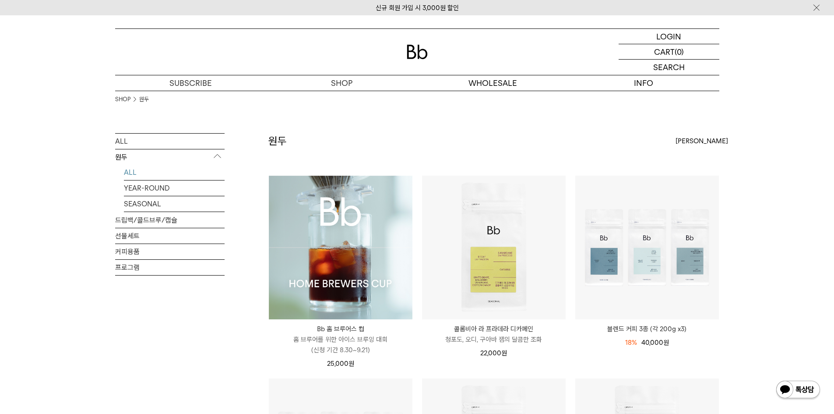 This screenshot has width=834, height=414. Describe the element at coordinates (341, 247) in the screenshot. I see `img: Bb 홈 브루어스 컵` at that location.